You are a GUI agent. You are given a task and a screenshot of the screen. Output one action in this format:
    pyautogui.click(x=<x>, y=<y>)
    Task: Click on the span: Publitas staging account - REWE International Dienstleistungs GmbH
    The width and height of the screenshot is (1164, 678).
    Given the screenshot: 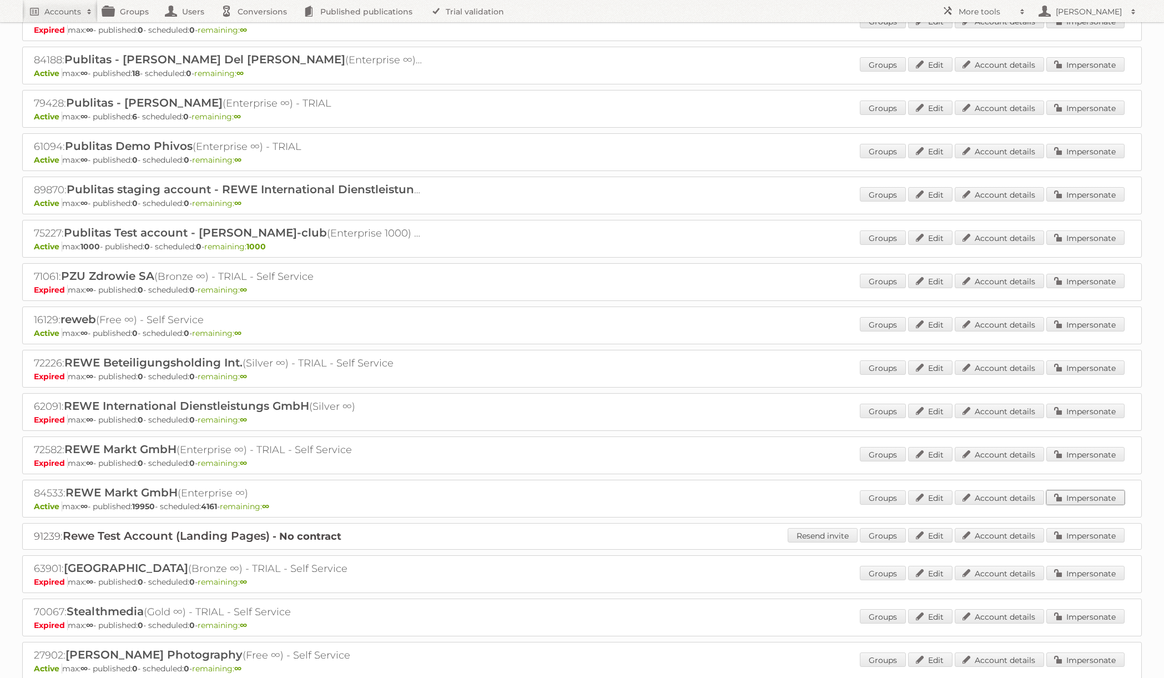 What is the action you would take?
    pyautogui.click(x=267, y=189)
    